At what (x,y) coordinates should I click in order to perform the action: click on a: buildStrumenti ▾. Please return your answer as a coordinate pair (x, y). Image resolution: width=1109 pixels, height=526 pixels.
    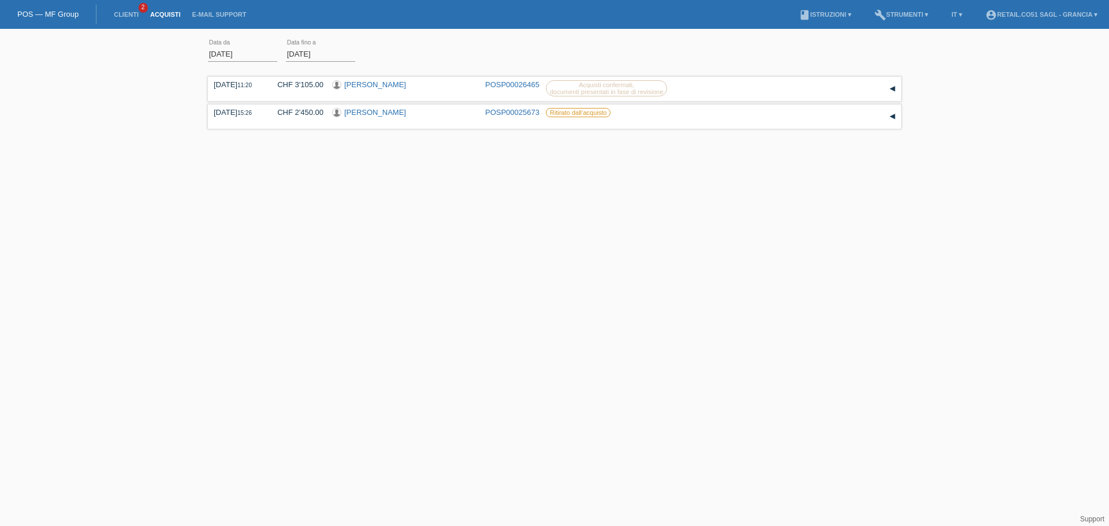
    Looking at the image, I should click on (901, 14).